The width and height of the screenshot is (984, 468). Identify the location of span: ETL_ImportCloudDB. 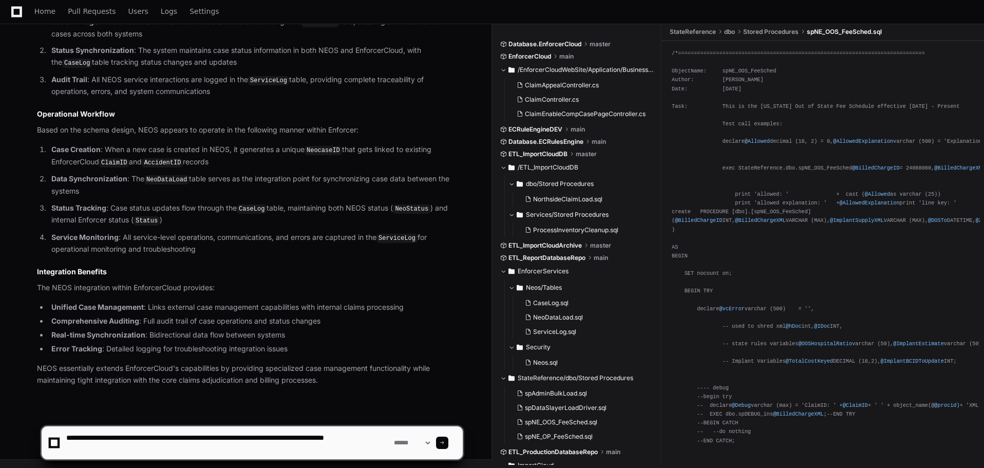
(537, 154).